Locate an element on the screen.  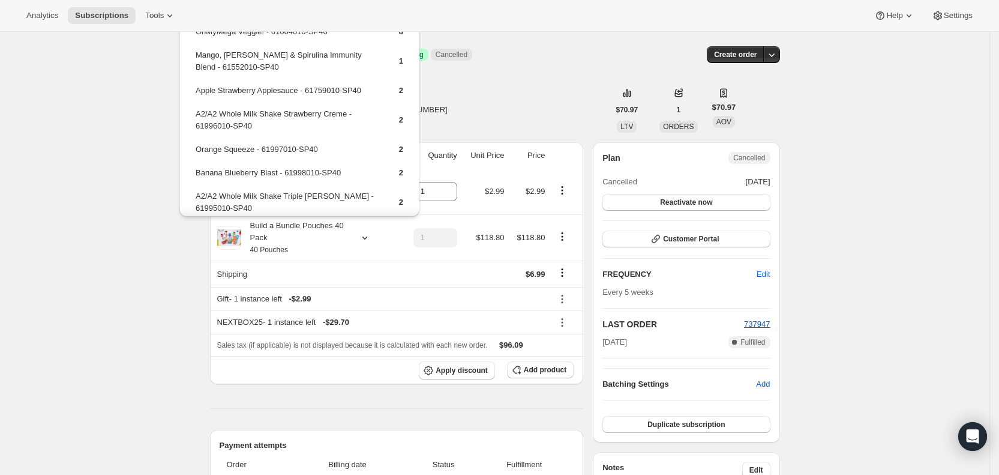
h2: FREQUENCY is located at coordinates (679, 274).